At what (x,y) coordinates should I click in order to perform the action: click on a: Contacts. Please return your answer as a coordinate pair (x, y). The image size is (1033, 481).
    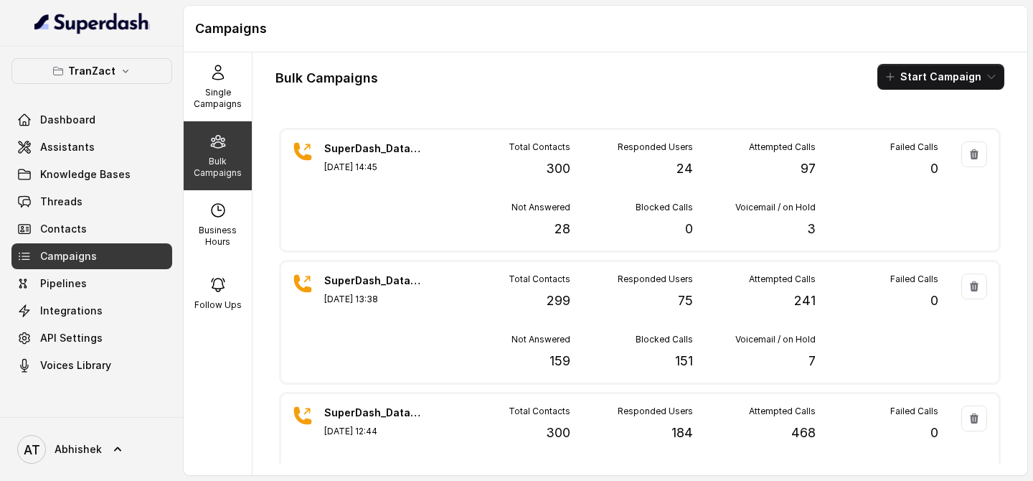
    Looking at the image, I should click on (92, 229).